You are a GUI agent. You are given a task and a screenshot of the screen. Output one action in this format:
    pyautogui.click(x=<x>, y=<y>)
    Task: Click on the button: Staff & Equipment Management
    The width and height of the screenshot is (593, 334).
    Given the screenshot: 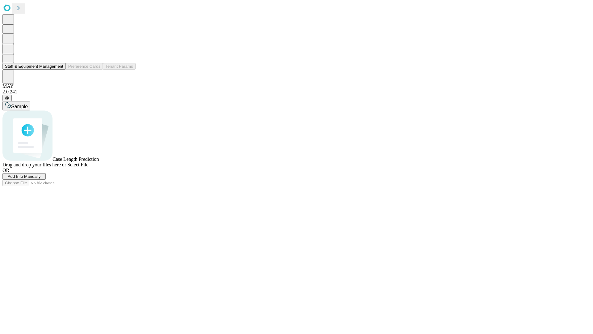 What is the action you would take?
    pyautogui.click(x=34, y=66)
    